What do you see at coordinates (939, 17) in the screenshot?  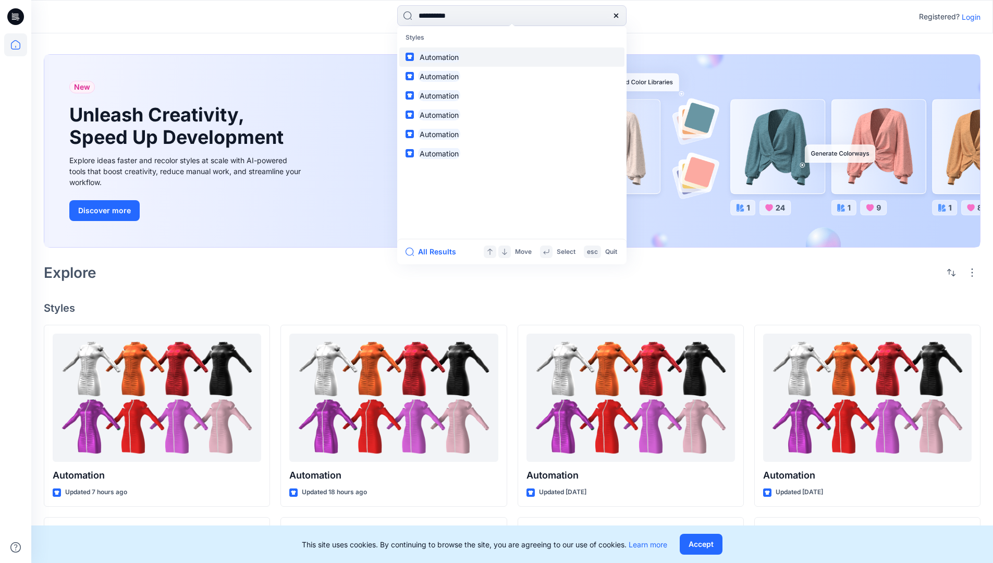 I see `p: Registered?` at bounding box center [939, 17].